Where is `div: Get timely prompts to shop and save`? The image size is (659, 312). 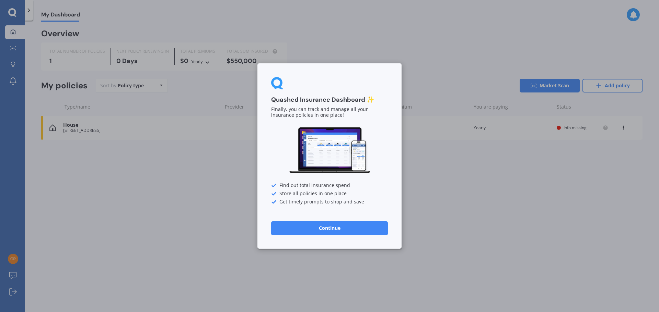 div: Get timely prompts to shop and save is located at coordinates (329, 202).